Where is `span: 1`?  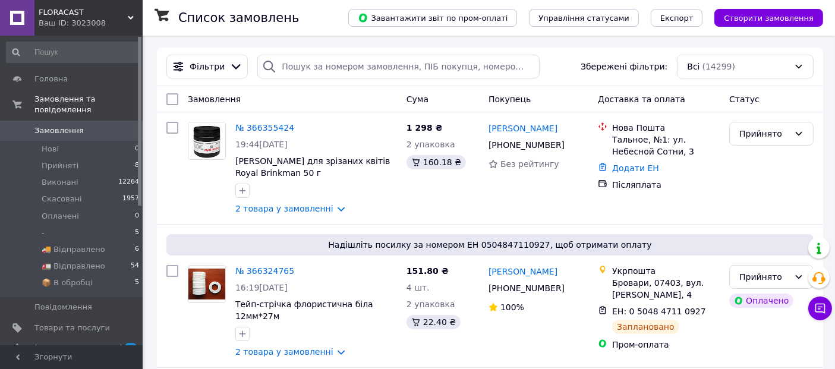 span: 1 is located at coordinates (131, 348).